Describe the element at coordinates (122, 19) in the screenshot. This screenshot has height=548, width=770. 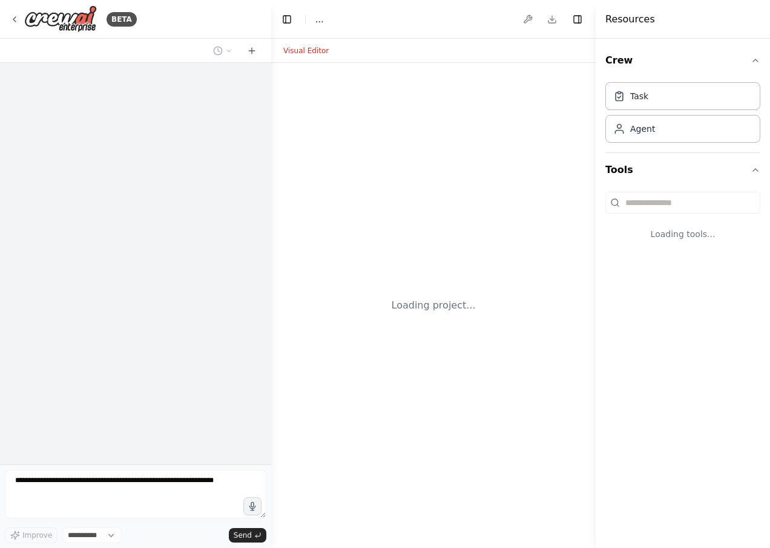
I see `div: BETA` at that location.